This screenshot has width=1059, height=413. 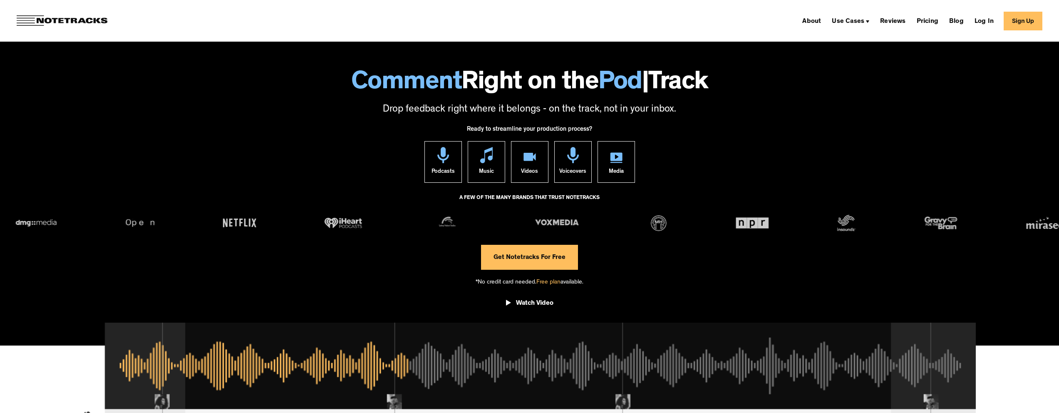 What do you see at coordinates (487, 173) in the screenshot?
I see `div: Music` at bounding box center [487, 173].